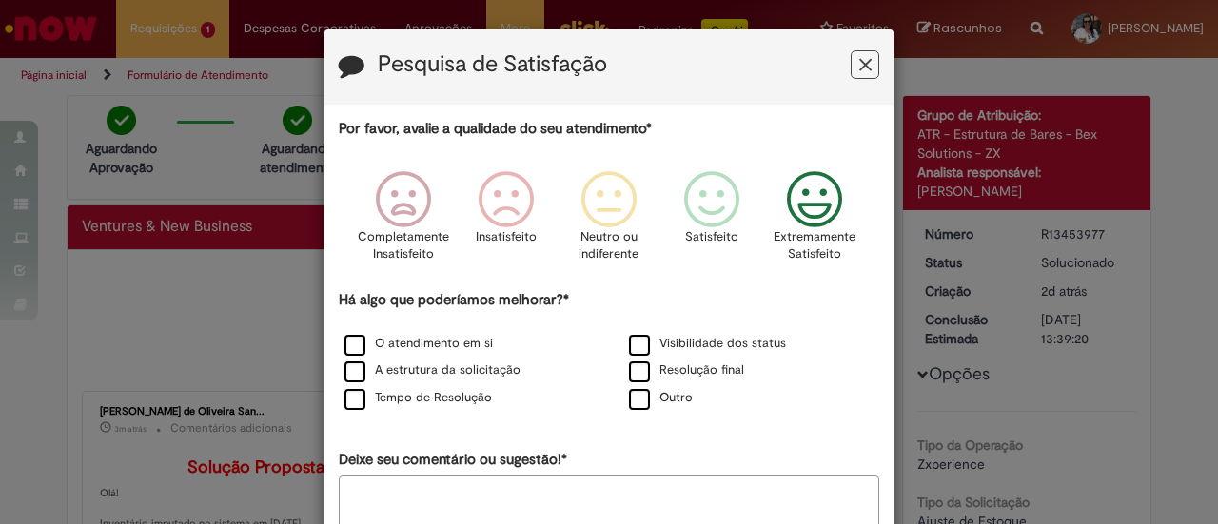 This screenshot has height=524, width=1218. What do you see at coordinates (418, 398) in the screenshot?
I see `label: Tempo de Resolução` at bounding box center [418, 398].